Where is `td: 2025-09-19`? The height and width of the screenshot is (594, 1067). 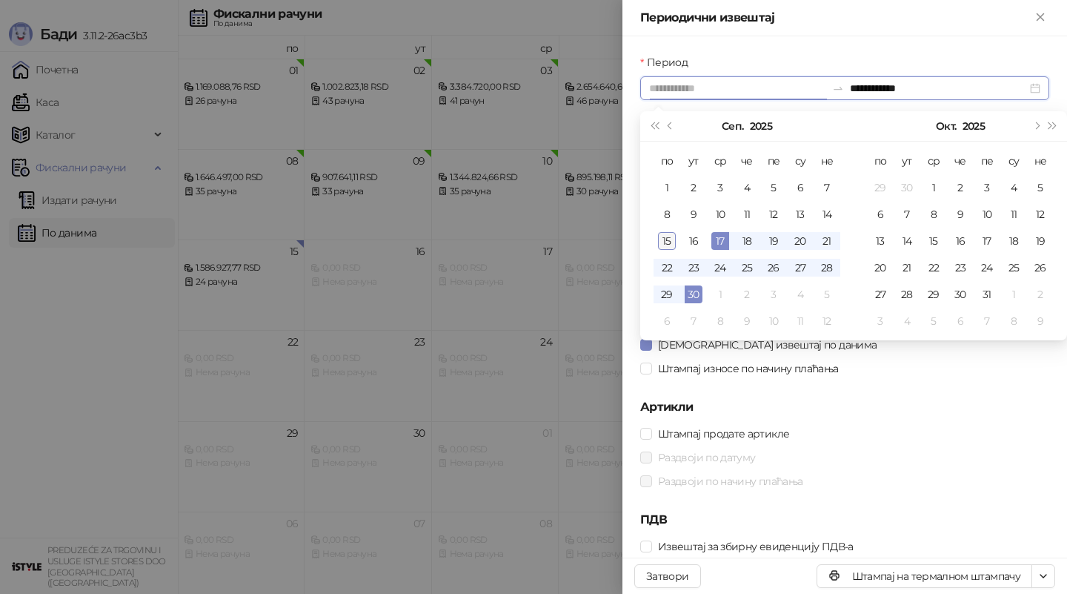
td: 2025-09-19 is located at coordinates (774, 241).